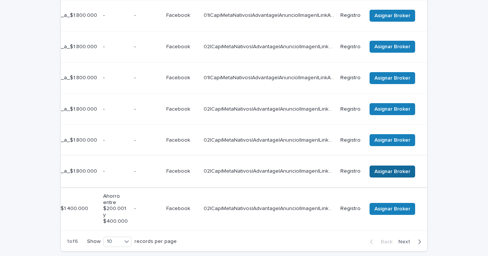 This screenshot has height=256, width=488. What do you see at coordinates (72, 241) in the screenshot?
I see `p: 1 of 6` at bounding box center [72, 241].